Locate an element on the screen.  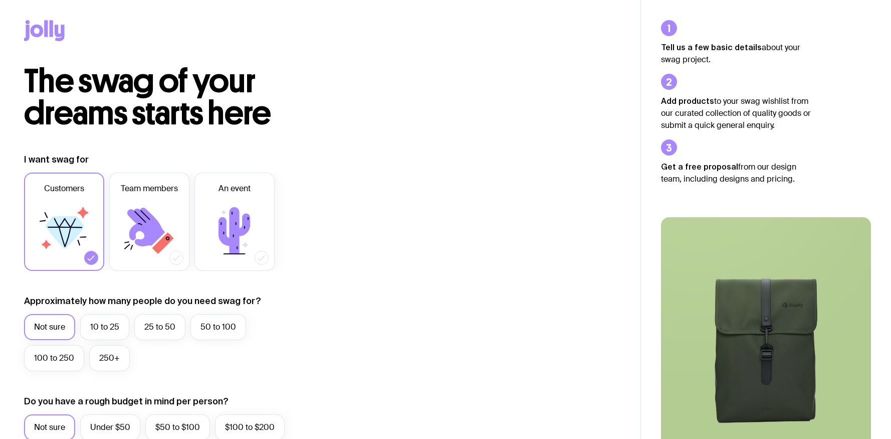
label: 10 to 25 is located at coordinates (105, 327).